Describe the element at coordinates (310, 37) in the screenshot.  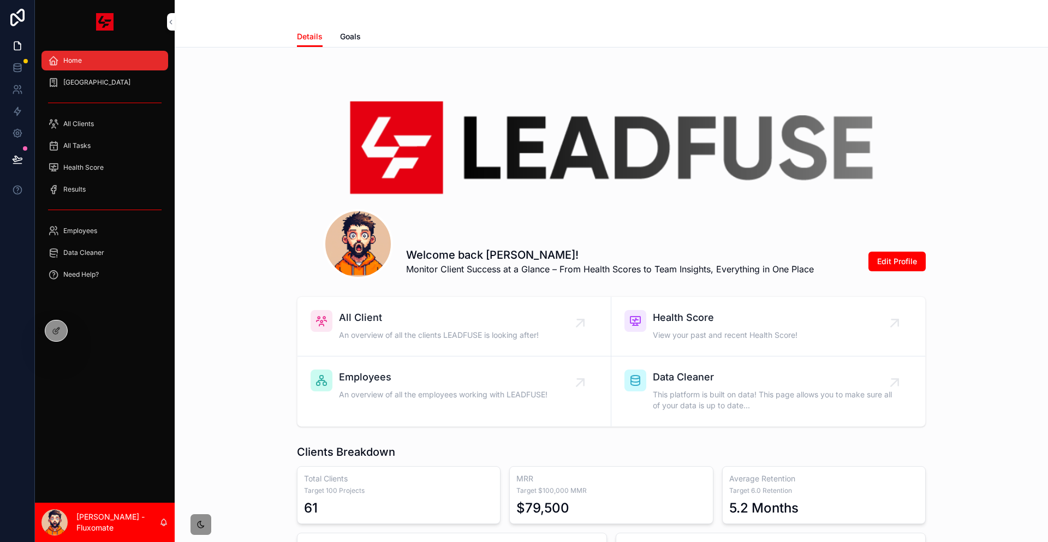
I see `a: Details` at that location.